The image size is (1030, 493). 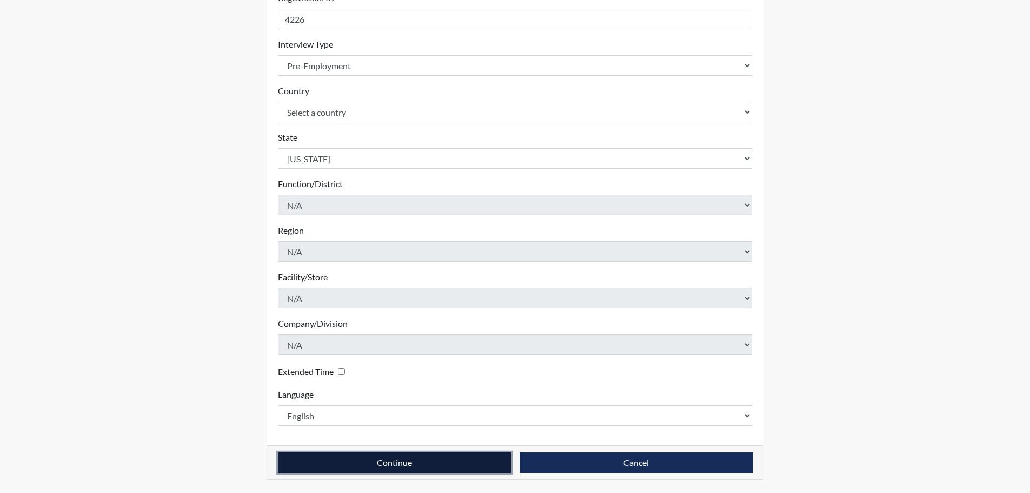 What do you see at coordinates (288, 137) in the screenshot?
I see `label: State` at bounding box center [288, 137].